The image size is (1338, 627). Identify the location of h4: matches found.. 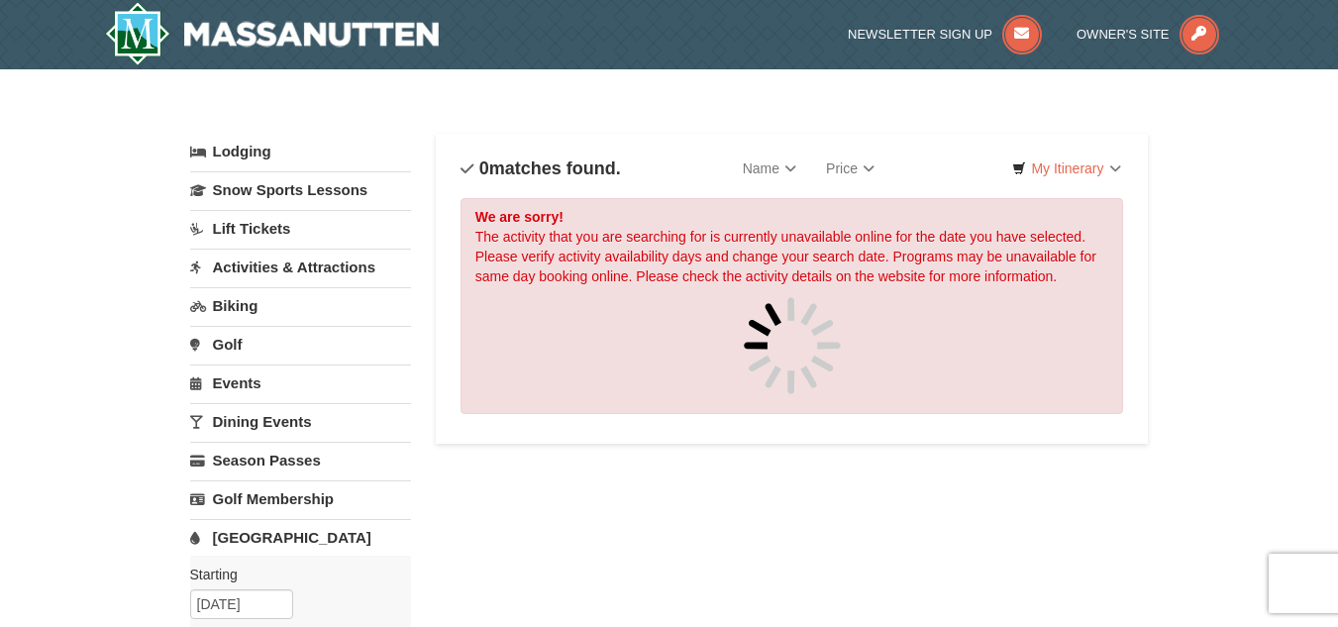
(541, 168).